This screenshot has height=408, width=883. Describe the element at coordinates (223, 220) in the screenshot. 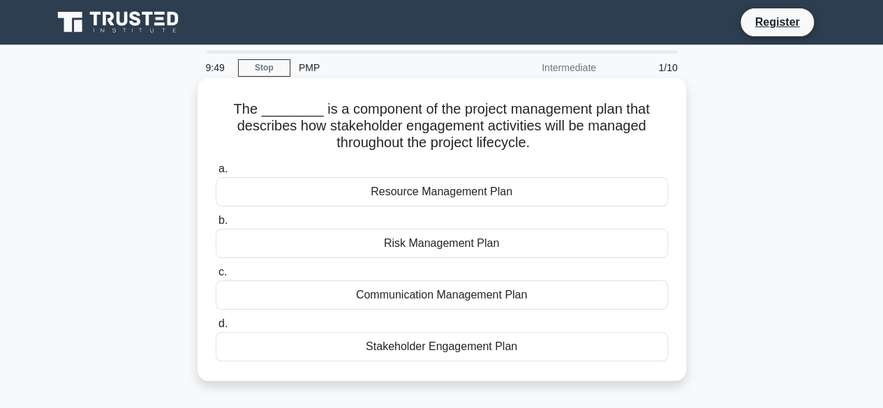

I see `span: b.` at that location.